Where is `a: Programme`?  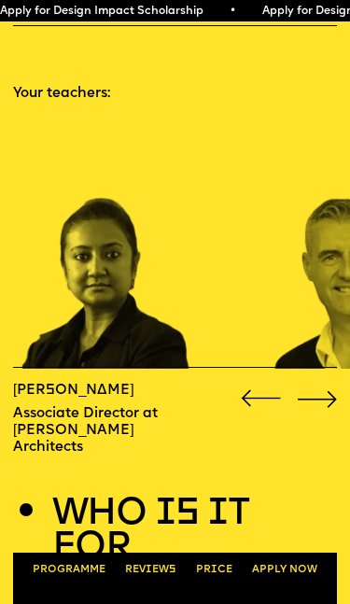
a: Programme is located at coordinates (69, 569).